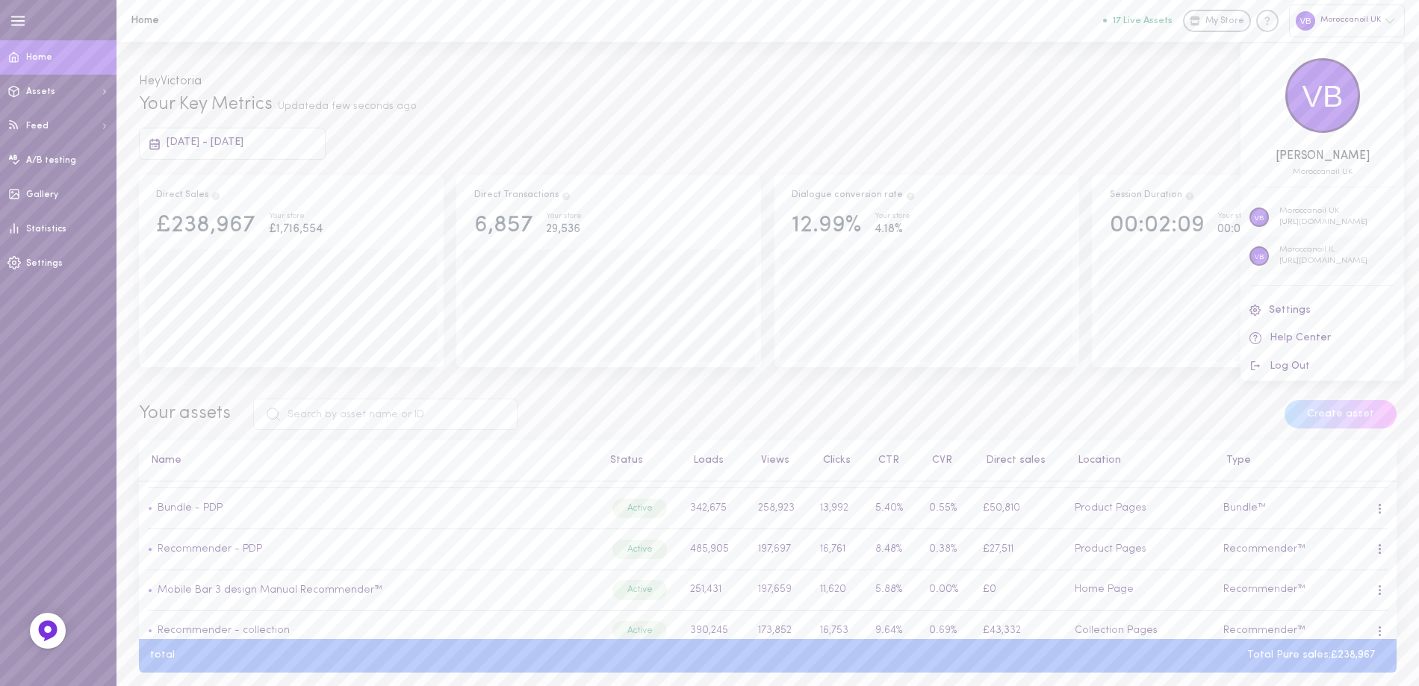 The image size is (1419, 686). Describe the element at coordinates (1322, 367) in the screenshot. I see `button: Log Out` at that location.